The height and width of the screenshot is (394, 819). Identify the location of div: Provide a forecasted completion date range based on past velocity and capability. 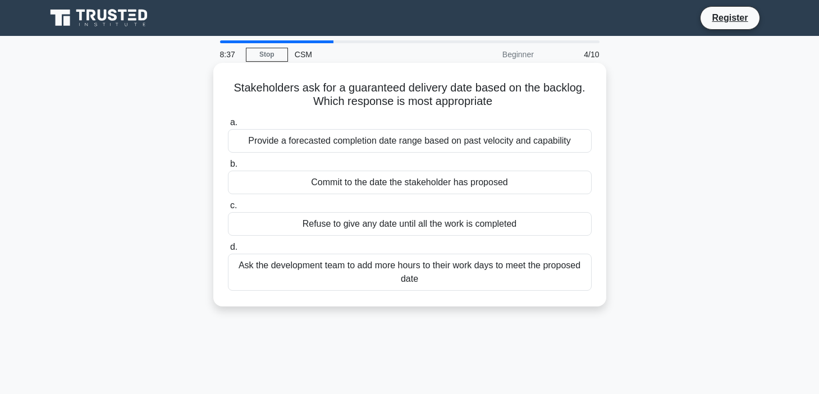
(410, 141).